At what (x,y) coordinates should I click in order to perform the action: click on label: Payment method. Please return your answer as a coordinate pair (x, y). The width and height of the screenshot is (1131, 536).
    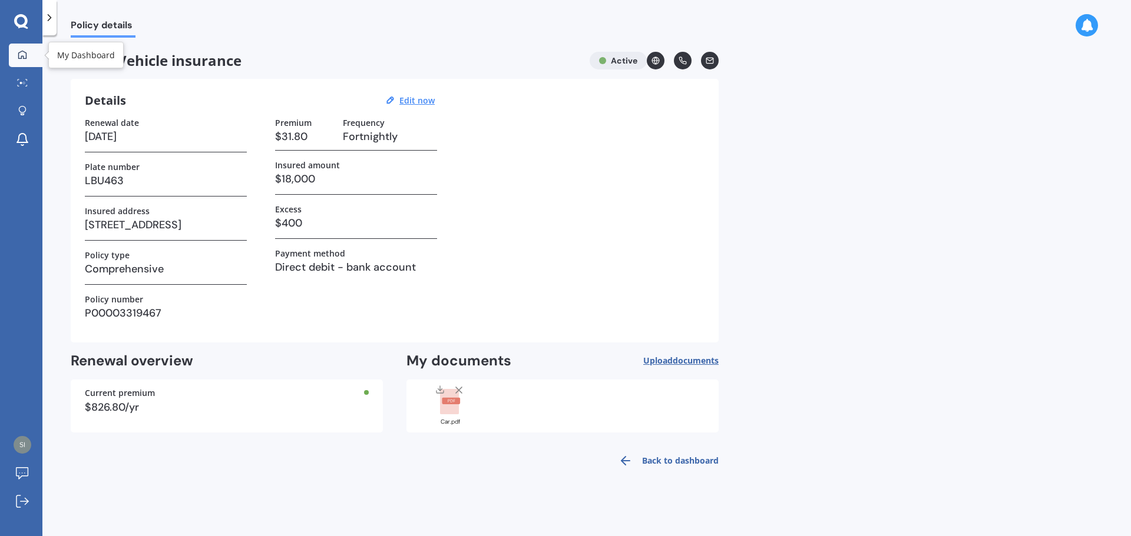
    Looking at the image, I should click on (310, 253).